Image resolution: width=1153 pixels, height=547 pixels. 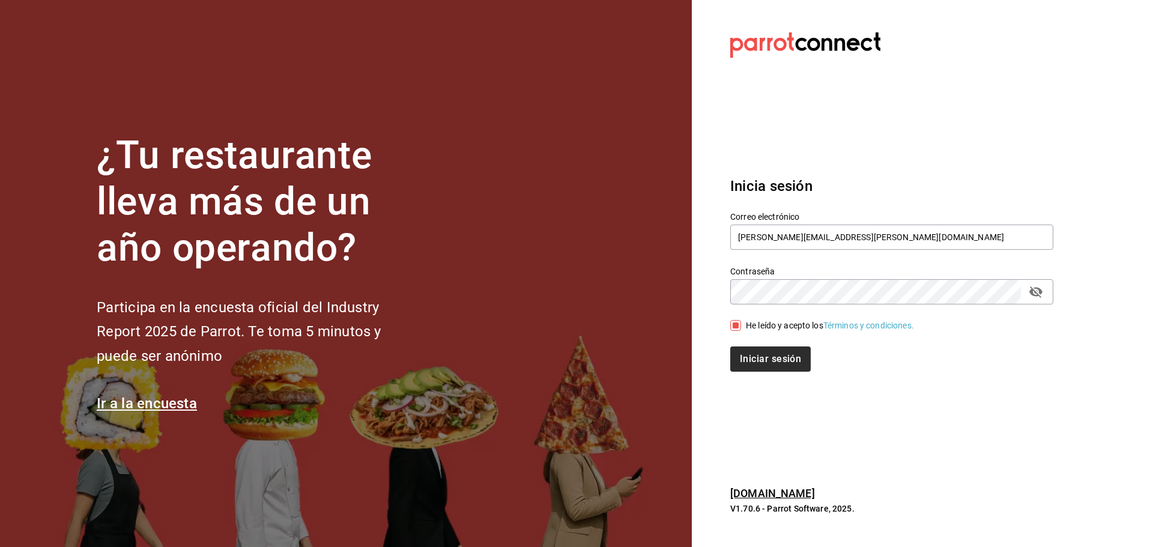 I want to click on button: passwordField, so click(x=1036, y=292).